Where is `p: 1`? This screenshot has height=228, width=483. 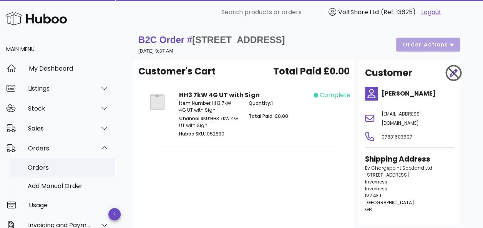
p: 1 is located at coordinates (278, 103).